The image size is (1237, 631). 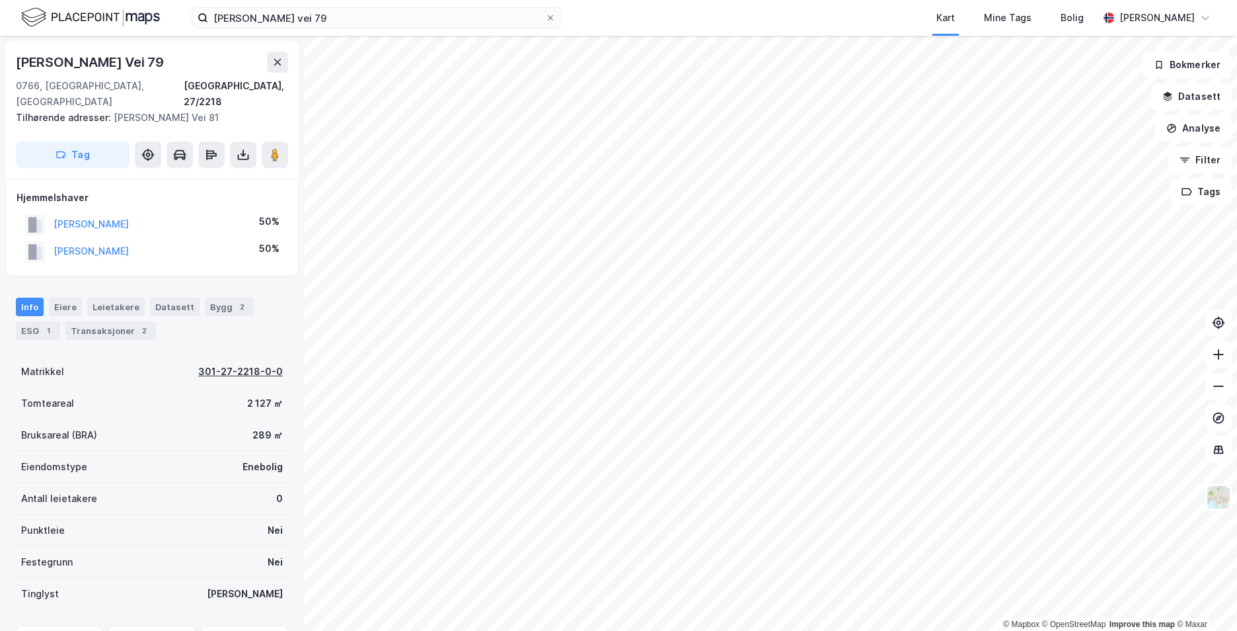 I want to click on div: Punktleie, so click(x=43, y=530).